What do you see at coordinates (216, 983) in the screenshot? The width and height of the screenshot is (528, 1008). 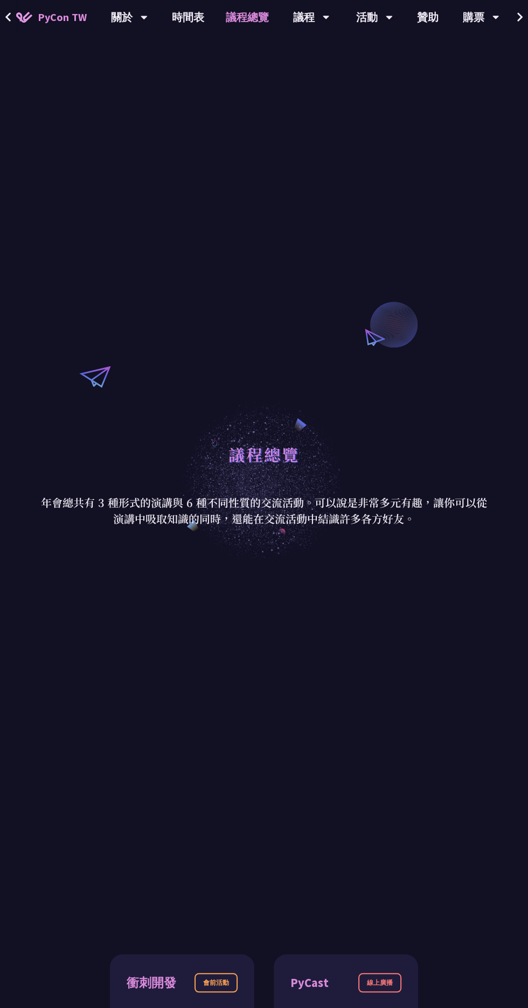 I see `div: 會前活動` at bounding box center [216, 983].